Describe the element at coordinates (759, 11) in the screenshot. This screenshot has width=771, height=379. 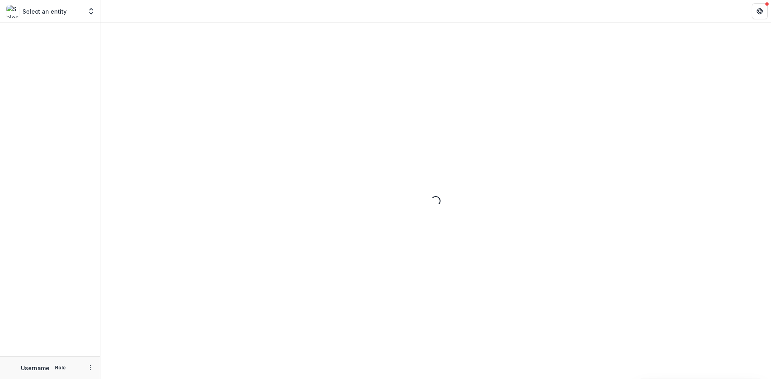
I see `button: Get Help` at that location.